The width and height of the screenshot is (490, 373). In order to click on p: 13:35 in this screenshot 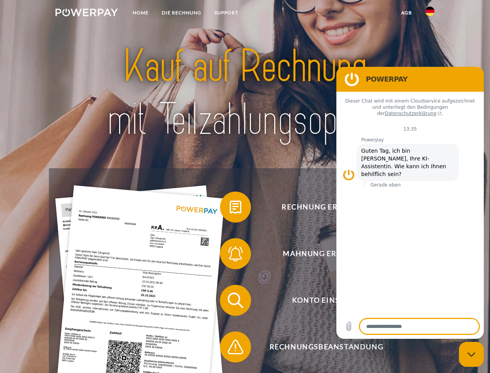, I will do `click(74, 62)`.